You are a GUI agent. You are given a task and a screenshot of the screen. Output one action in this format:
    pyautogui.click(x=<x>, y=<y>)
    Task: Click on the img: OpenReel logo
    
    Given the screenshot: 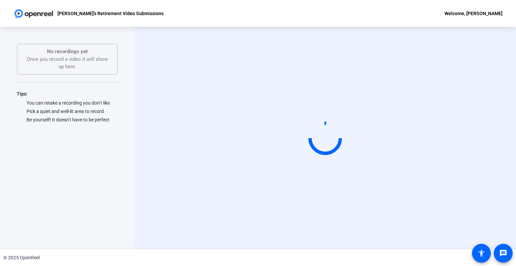 What is the action you would take?
    pyautogui.click(x=34, y=13)
    